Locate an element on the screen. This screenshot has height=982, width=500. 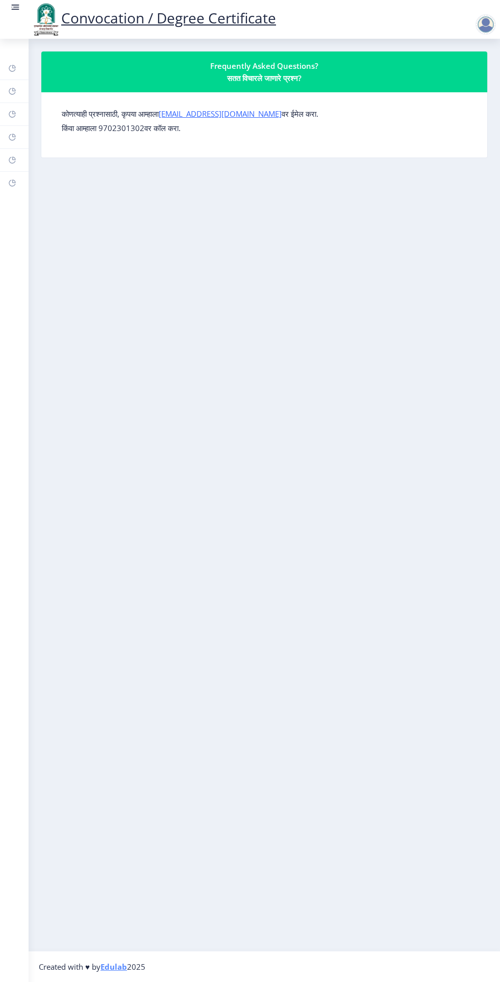
p: किंवा आम्हाला 9702301302वर कॉल करा. is located at coordinates (264, 128).